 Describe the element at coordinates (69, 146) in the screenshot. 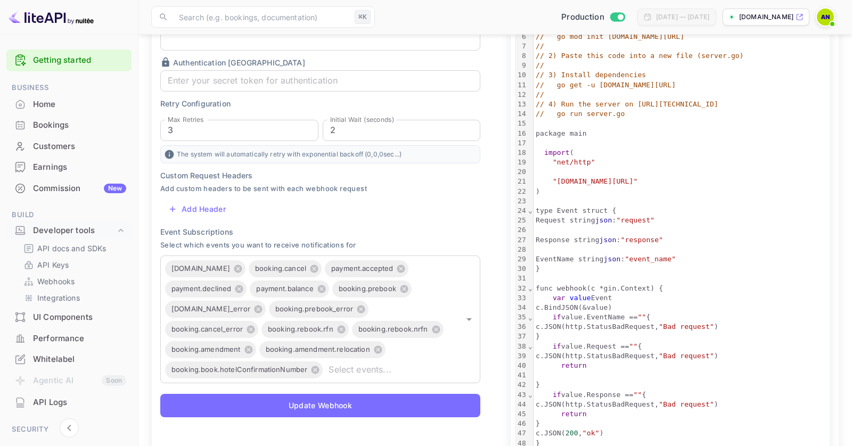

I see `a: Customers` at that location.